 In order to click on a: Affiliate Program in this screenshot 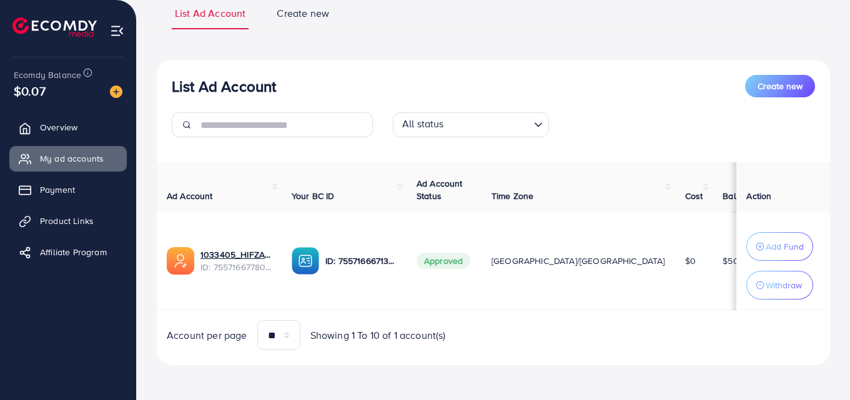, I will do `click(68, 252)`.